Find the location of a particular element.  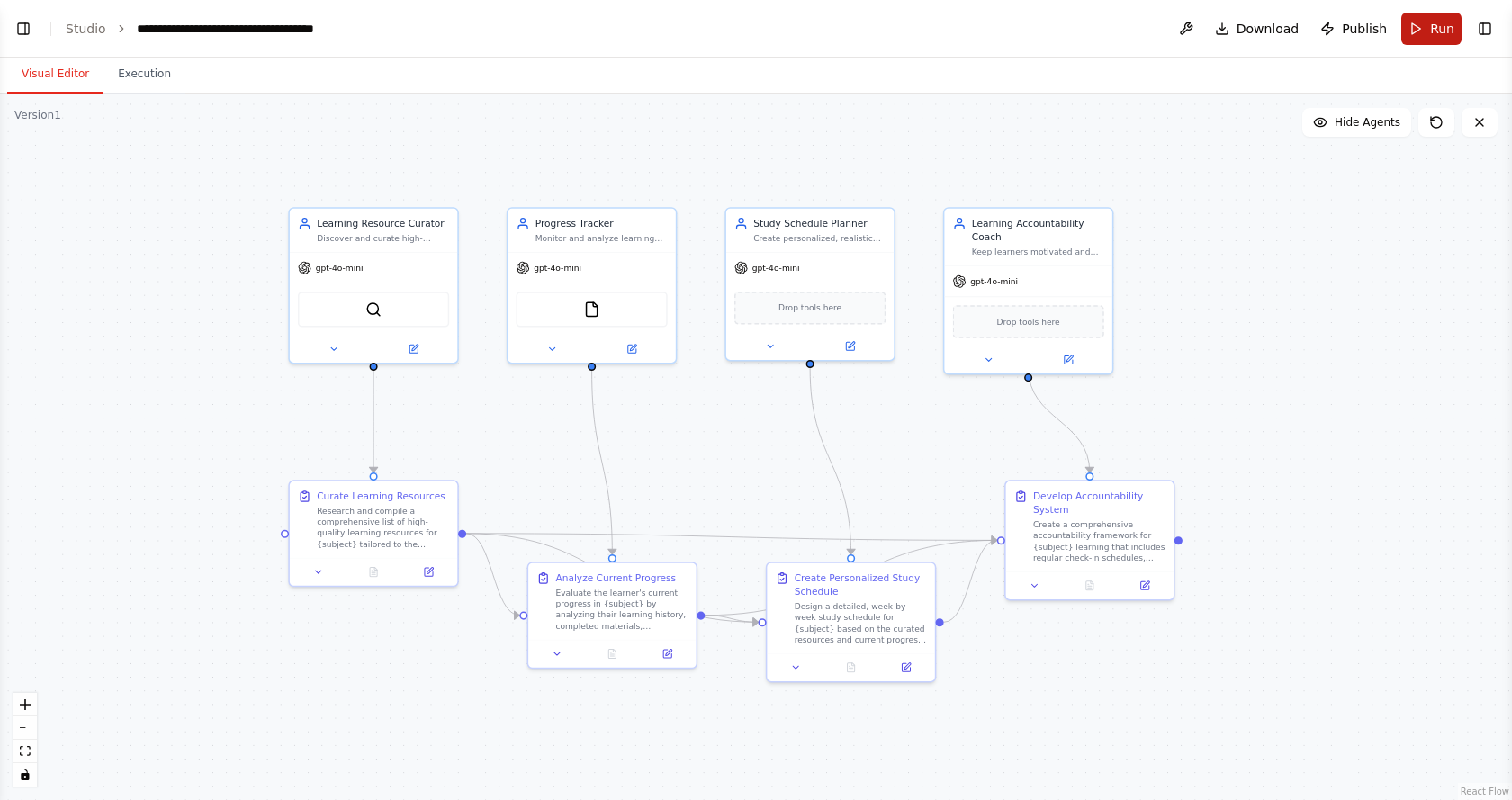

button: Run is located at coordinates (1431, 29).